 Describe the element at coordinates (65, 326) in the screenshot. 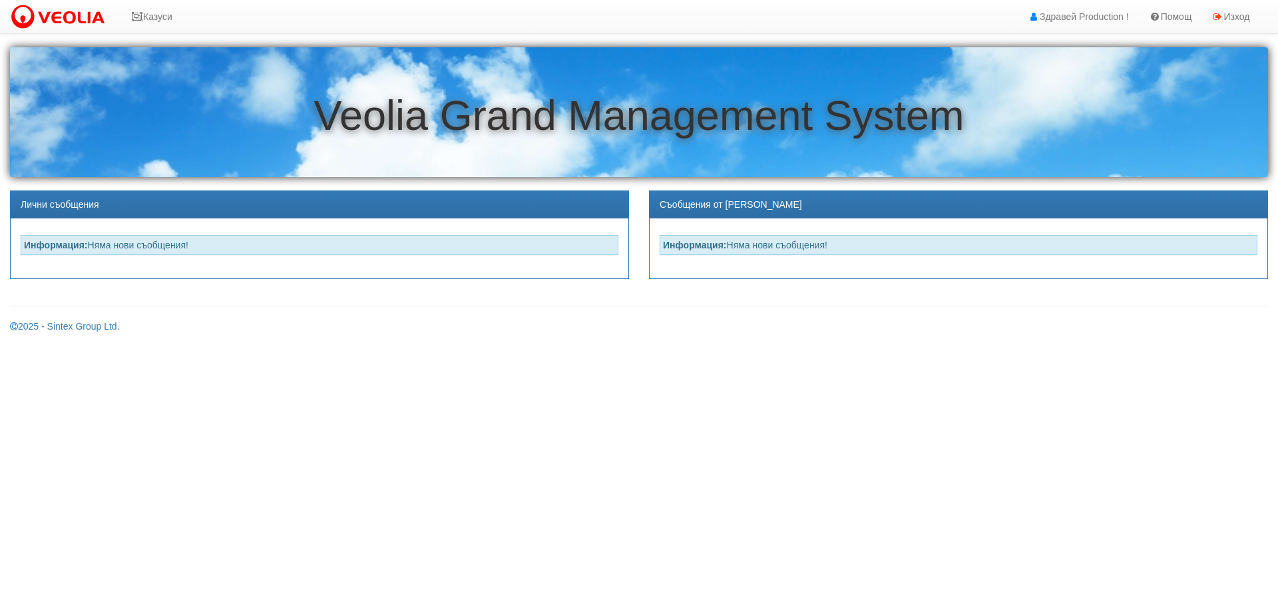

I see `a: 2025 - Sintex Group Ltd.` at that location.